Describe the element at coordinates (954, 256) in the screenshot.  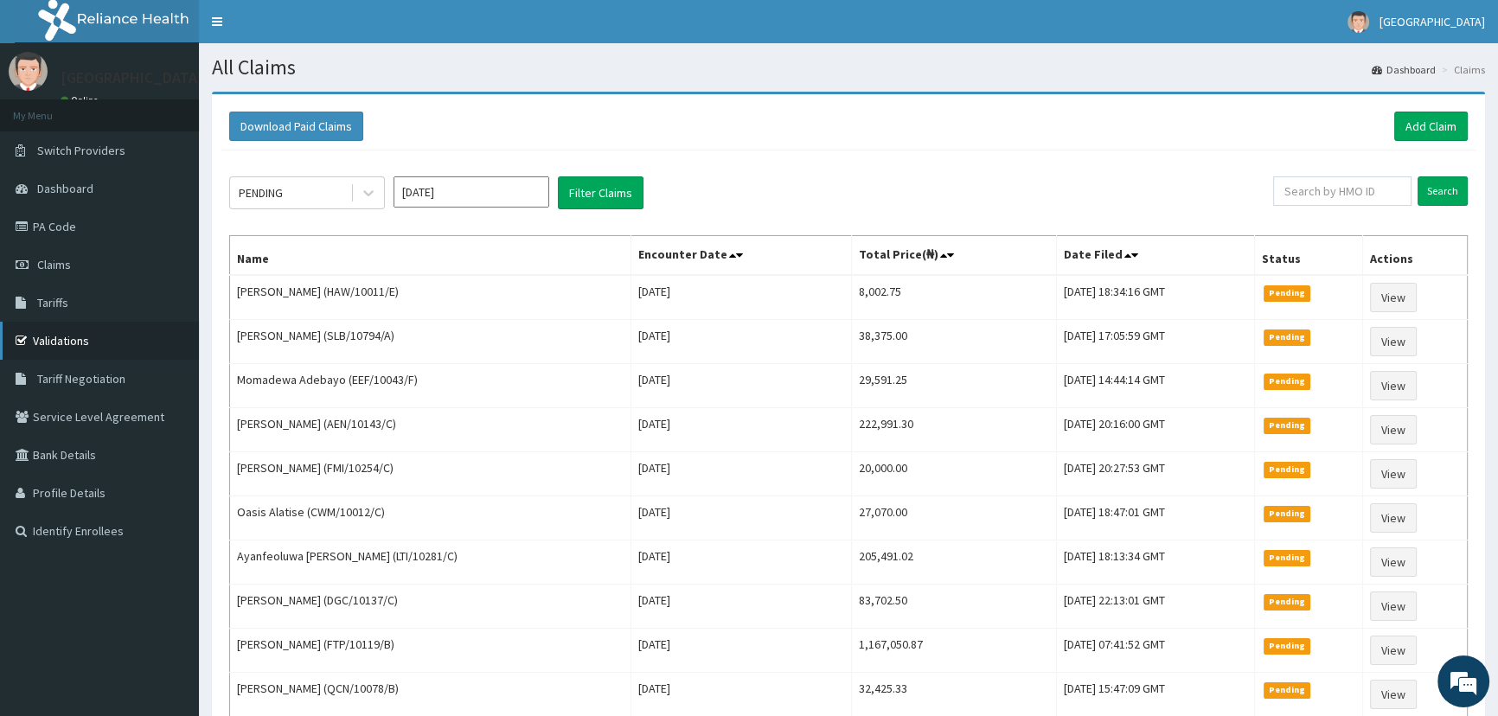
I see `th: Total Price(₦)` at that location.